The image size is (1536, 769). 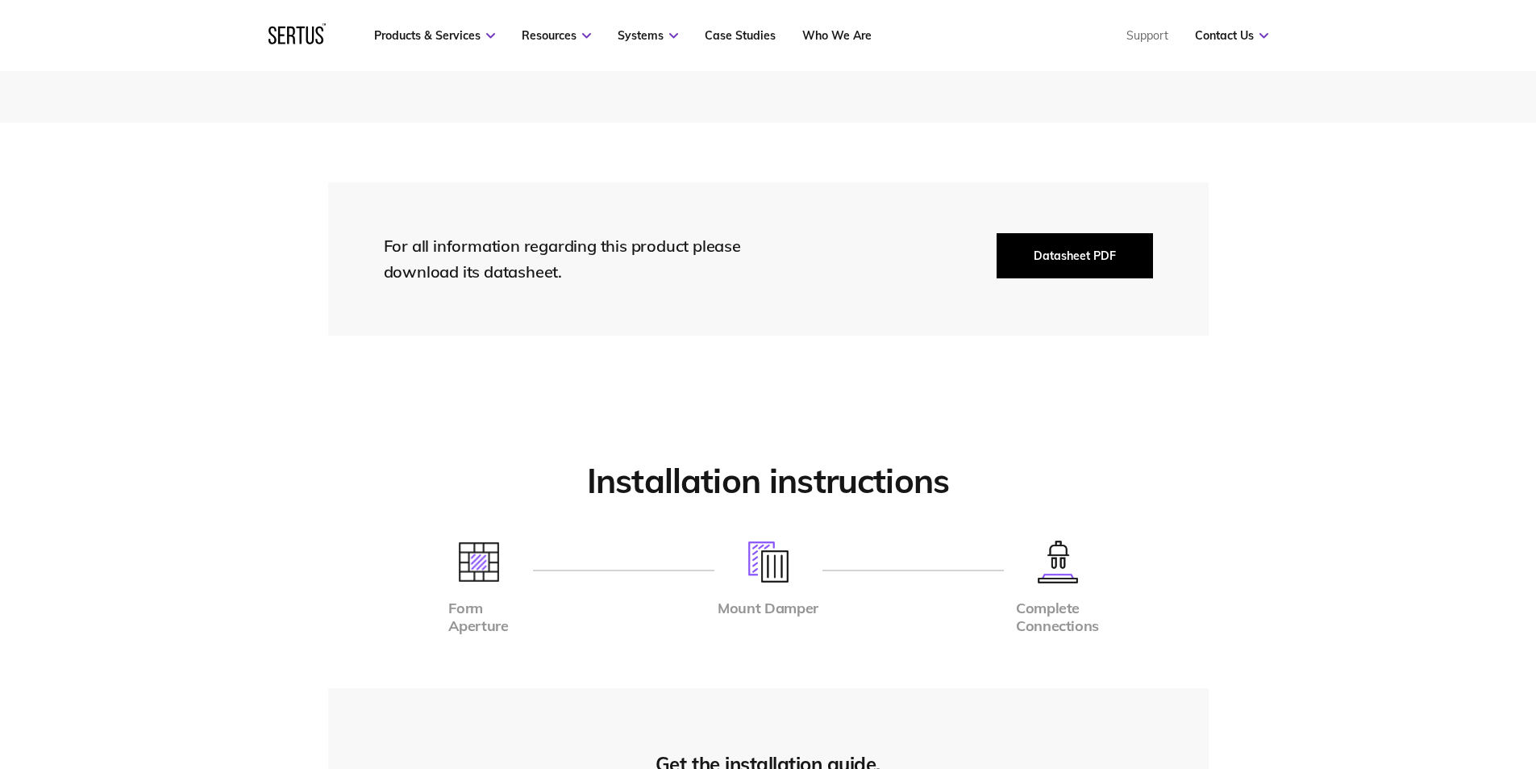 I want to click on a: Products & Services, so click(x=435, y=35).